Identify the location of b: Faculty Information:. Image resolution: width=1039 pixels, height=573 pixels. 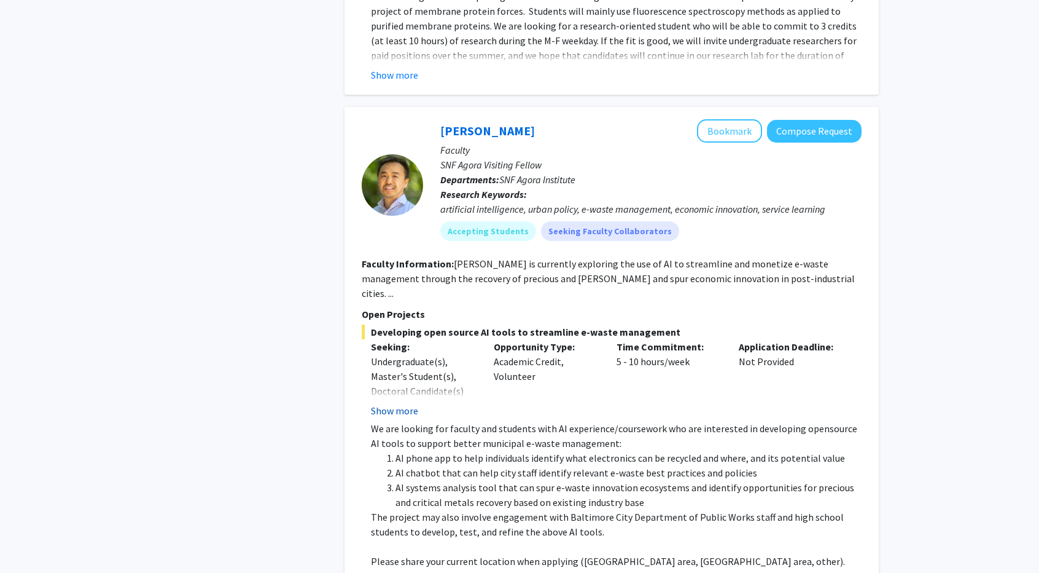
(408, 264).